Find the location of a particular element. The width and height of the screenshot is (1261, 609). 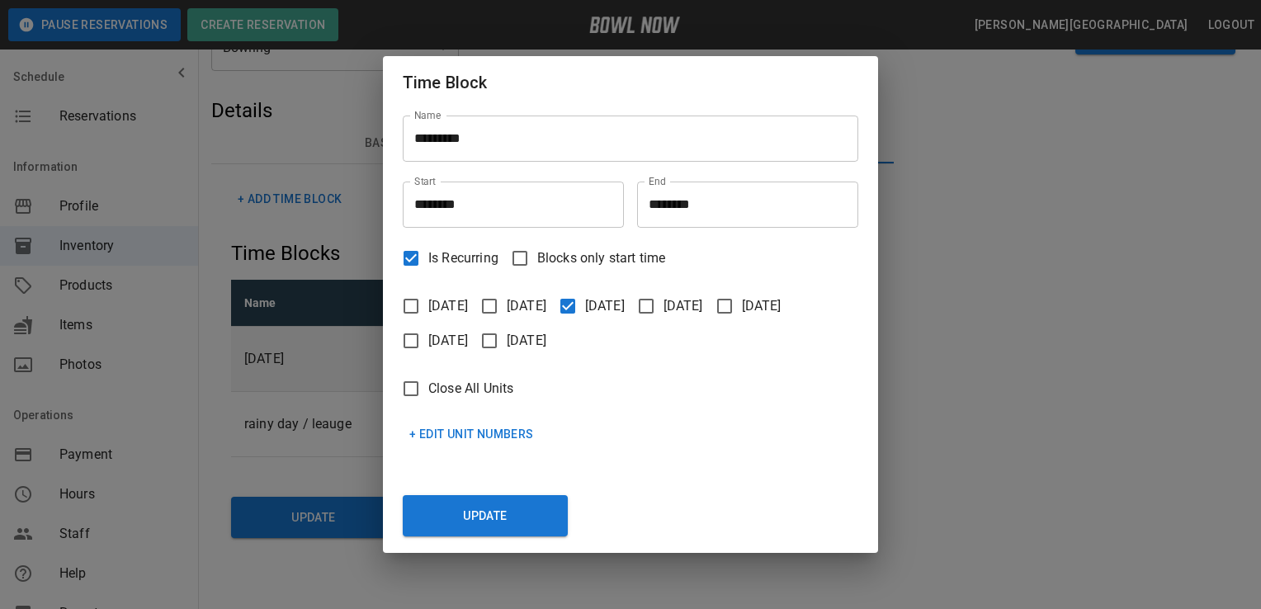

input: Choose time, selected time is 6:00 PM is located at coordinates (742, 205).